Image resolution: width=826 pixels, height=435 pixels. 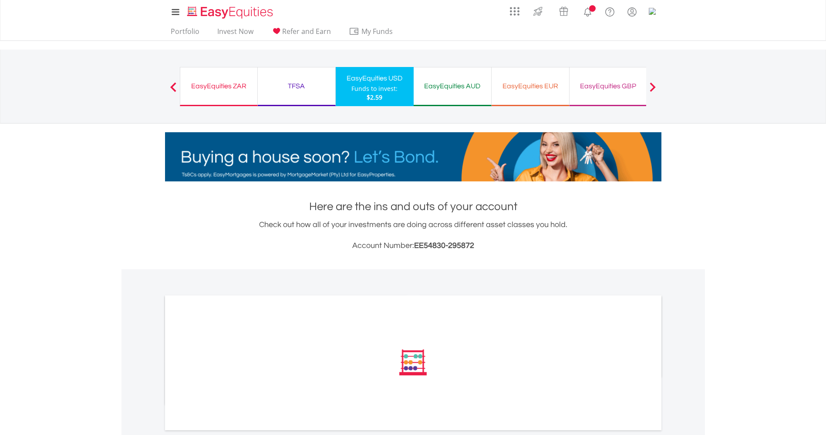 What do you see at coordinates (444, 246) in the screenshot?
I see `span: EE54830-295872` at bounding box center [444, 246].